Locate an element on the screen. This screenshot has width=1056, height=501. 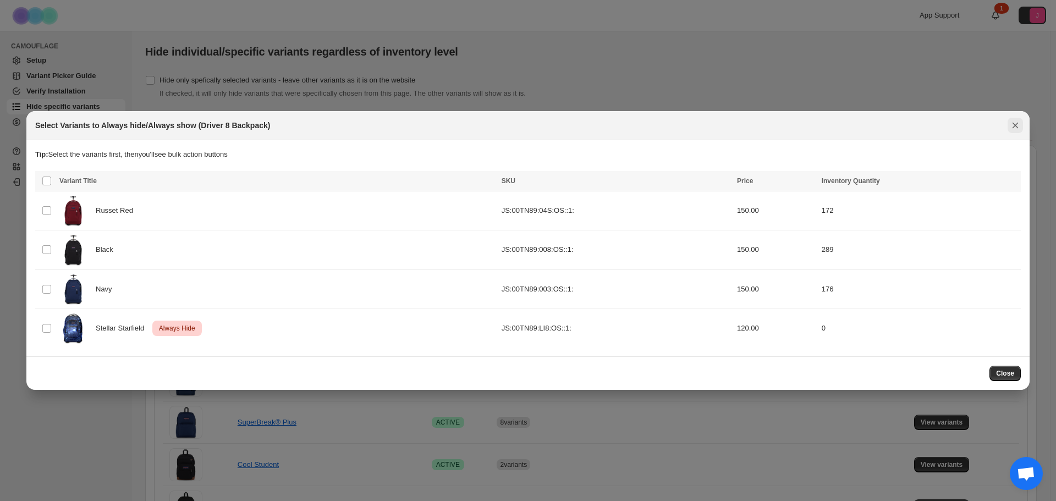
span: Variant Title is located at coordinates (78, 181).